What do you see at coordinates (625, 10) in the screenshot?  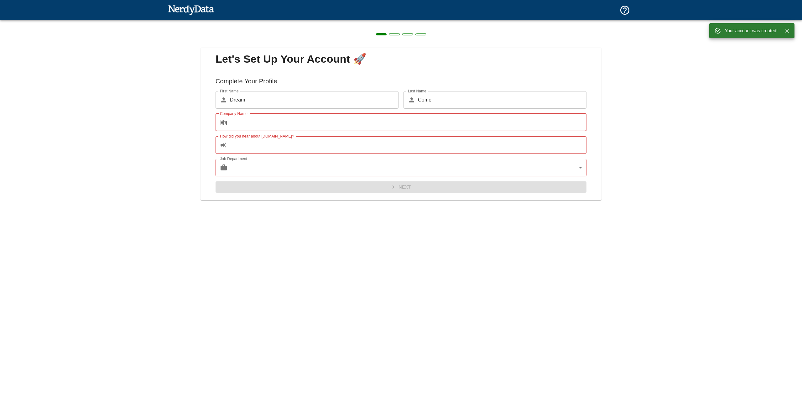 I see `button: Support and Documentation` at bounding box center [625, 10].